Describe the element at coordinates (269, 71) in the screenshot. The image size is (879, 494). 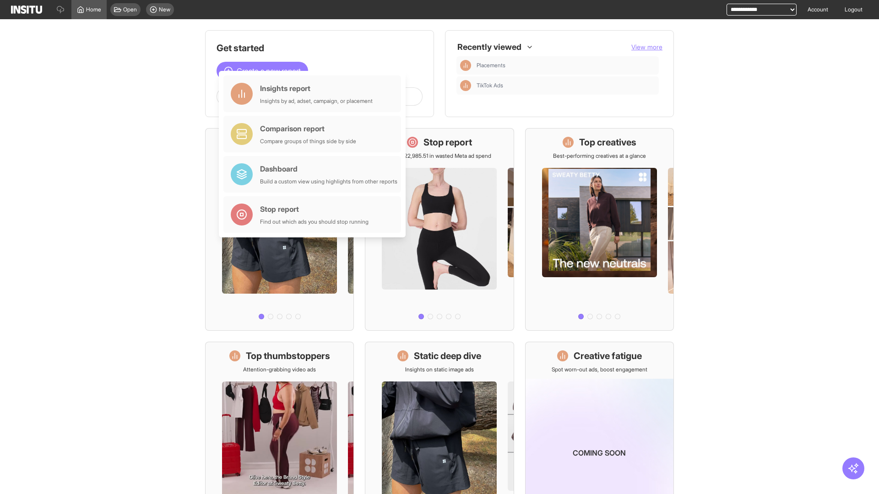
I see `span: Create a new report` at that location.